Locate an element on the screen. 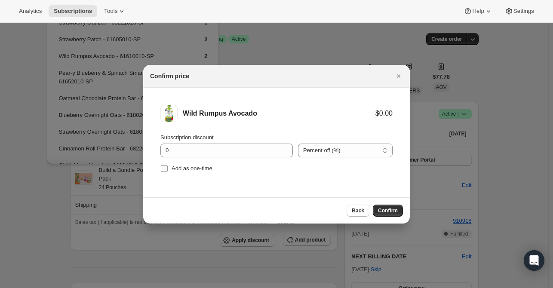  button: Close is located at coordinates (399, 76).